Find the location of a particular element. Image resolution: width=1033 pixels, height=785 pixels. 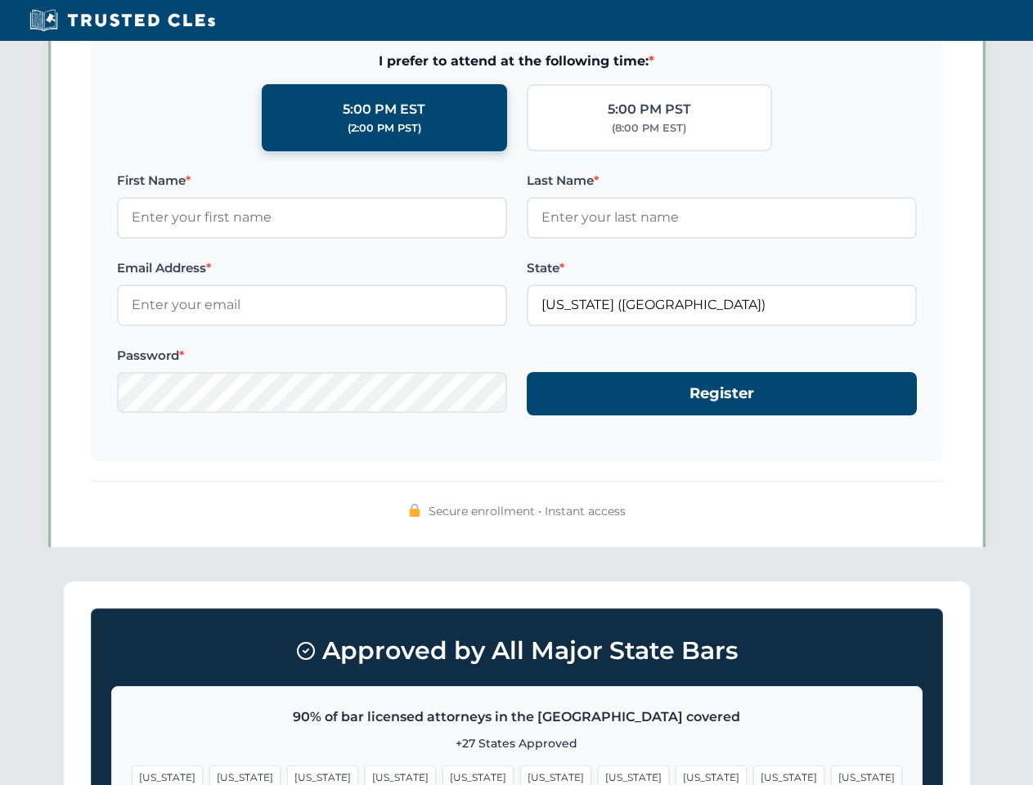

label: Last Name is located at coordinates (721, 181).